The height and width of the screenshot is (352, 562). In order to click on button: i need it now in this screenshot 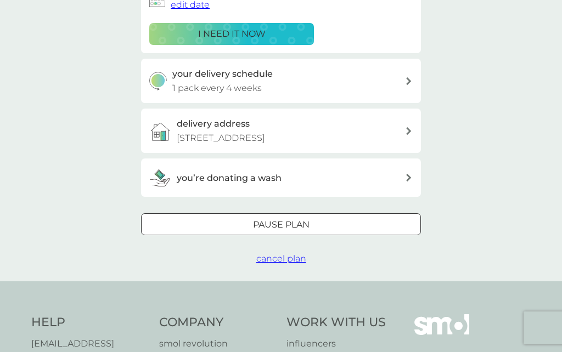, I will do `click(232, 34)`.